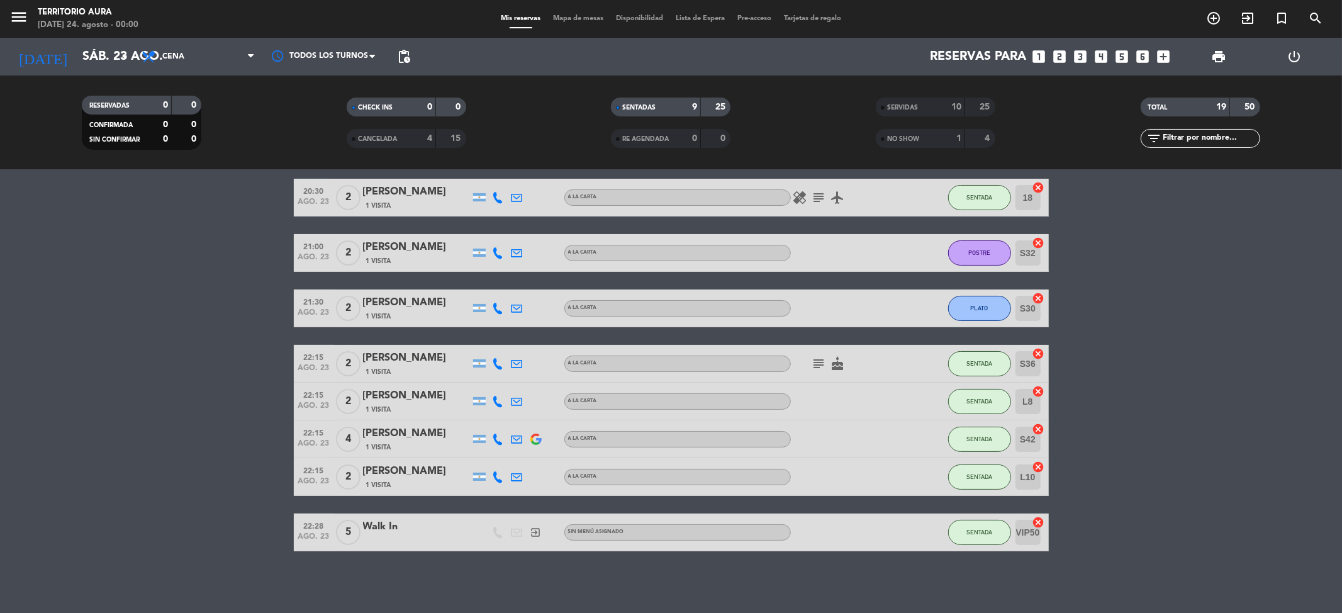  Describe the element at coordinates (314, 301) in the screenshot. I see `span: 21:30` at that location.